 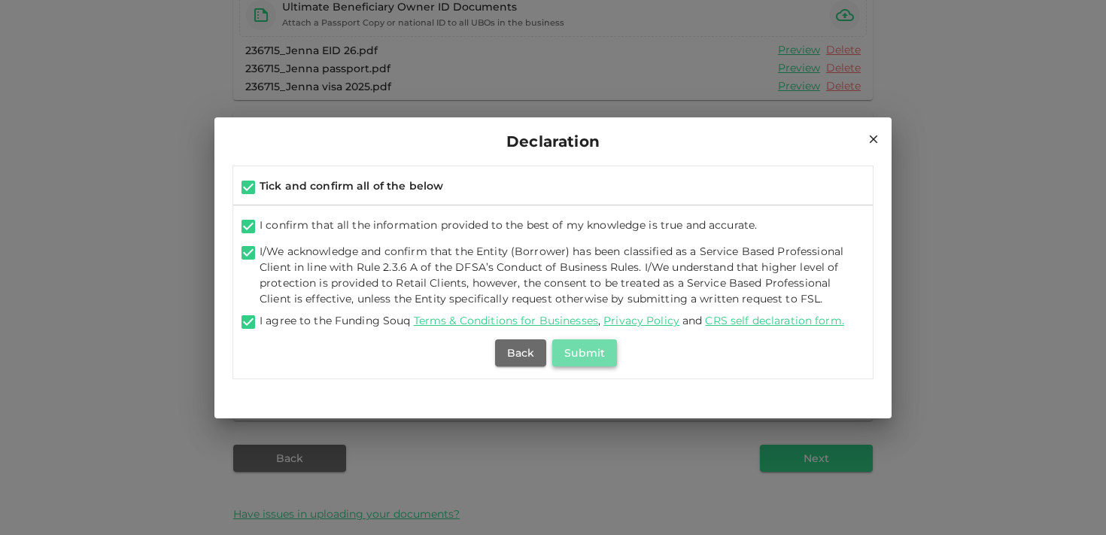 I want to click on a: CRS self declaration form., so click(x=774, y=320).